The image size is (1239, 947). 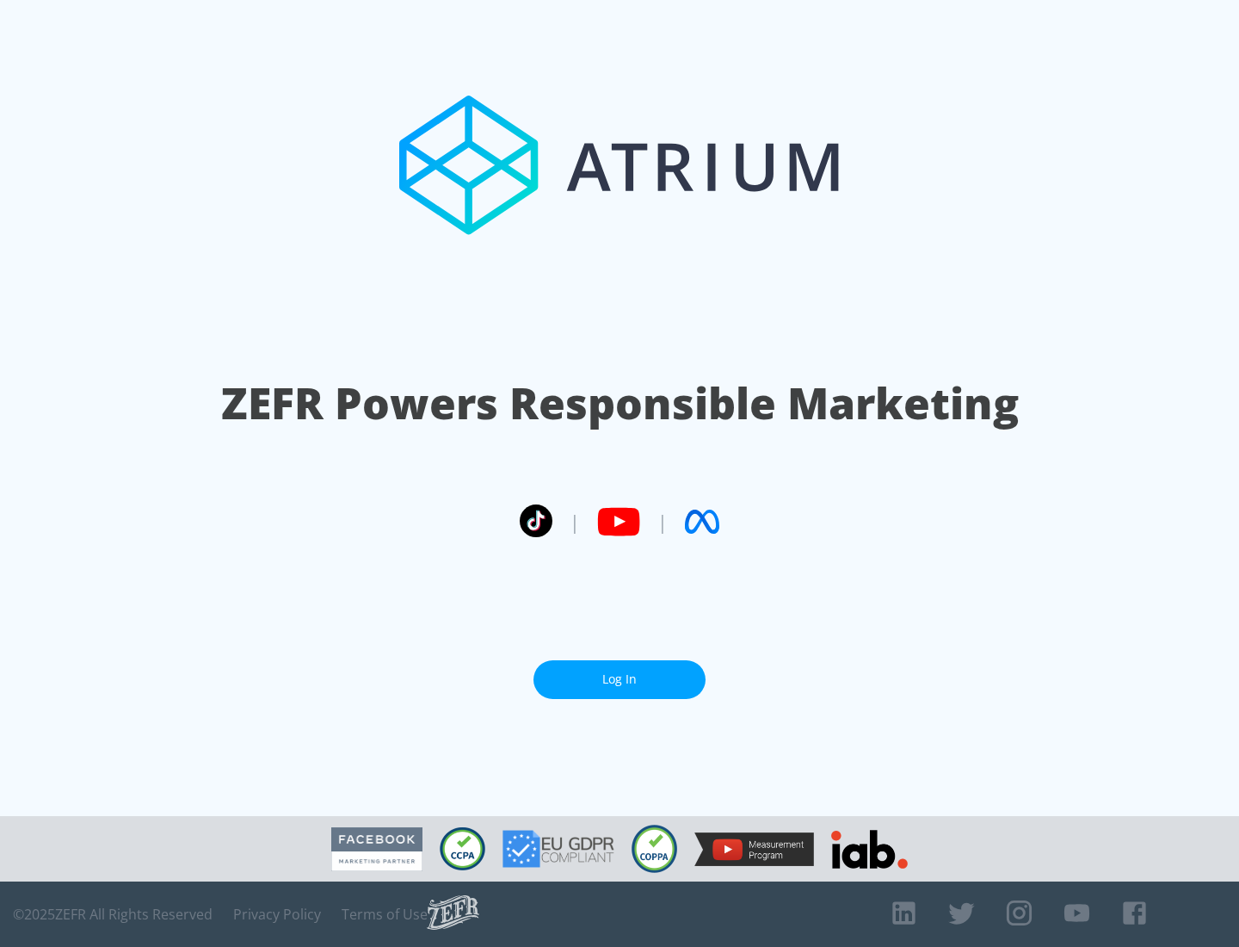 What do you see at coordinates (277, 914) in the screenshot?
I see `a: Privacy Policy` at bounding box center [277, 914].